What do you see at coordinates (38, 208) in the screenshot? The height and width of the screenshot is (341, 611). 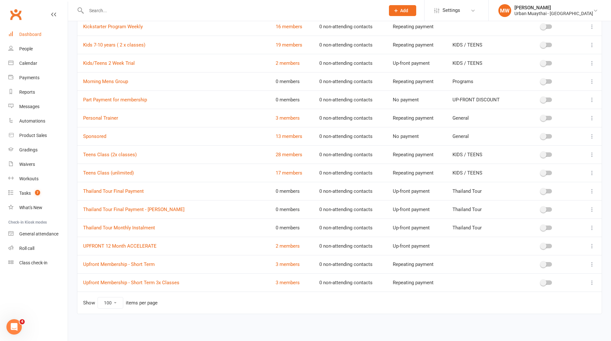 I see `a: What's New` at bounding box center [38, 208].